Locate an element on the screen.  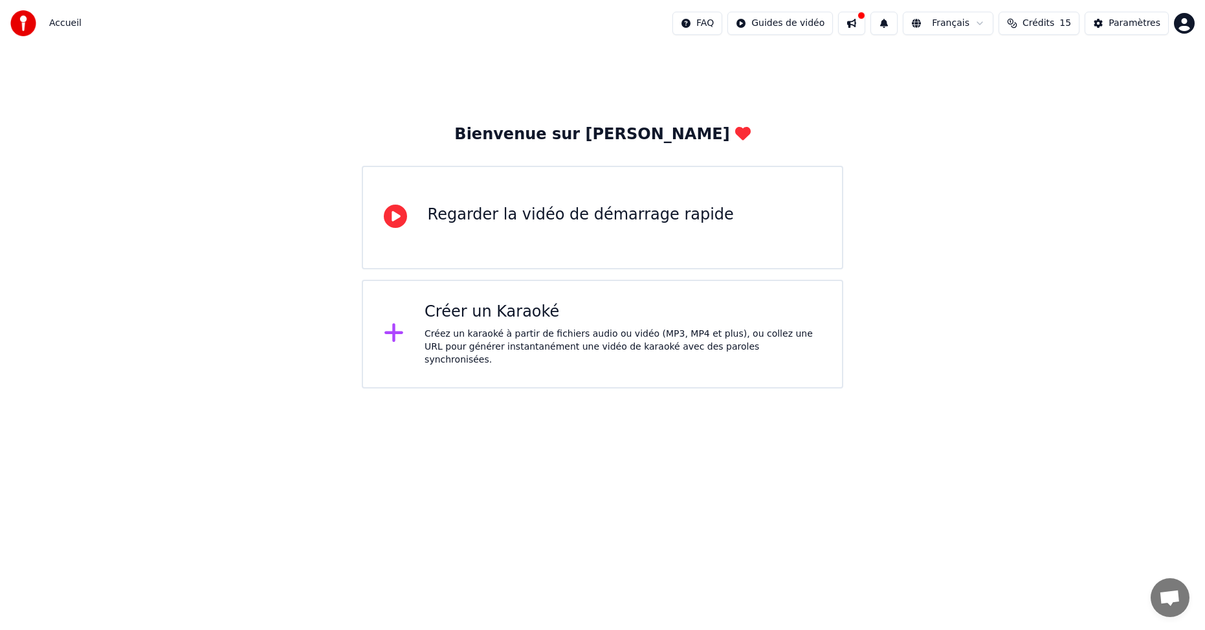
span: Crédits is located at coordinates (1038, 23).